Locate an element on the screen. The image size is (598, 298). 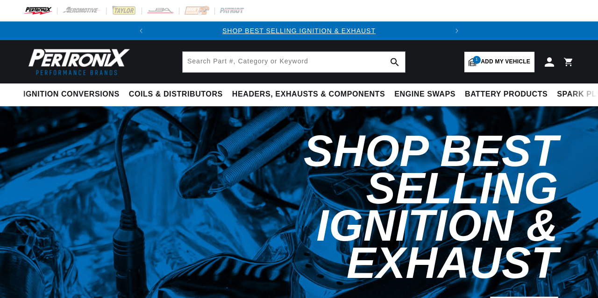
a: SHOP BEST SELLING IGNITION & EXHAUST is located at coordinates (299, 31).